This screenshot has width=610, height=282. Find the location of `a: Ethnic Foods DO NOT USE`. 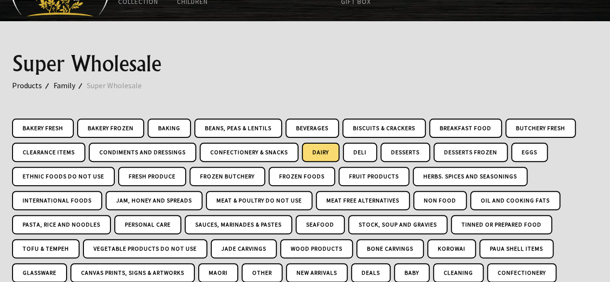

a: Ethnic Foods DO NOT USE is located at coordinates (63, 177).